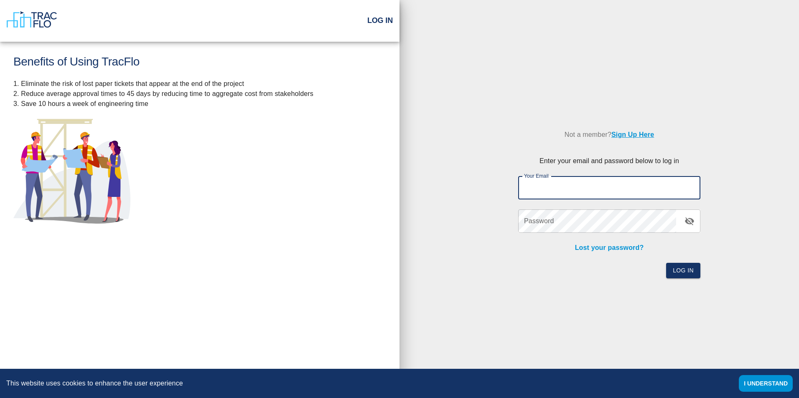 The image size is (799, 398). What do you see at coordinates (200, 94) in the screenshot?
I see `p: 1. Eliminate the risk of lost paper tickets that appear at the end of the project 2. Reduce avera...` at bounding box center [200, 94].